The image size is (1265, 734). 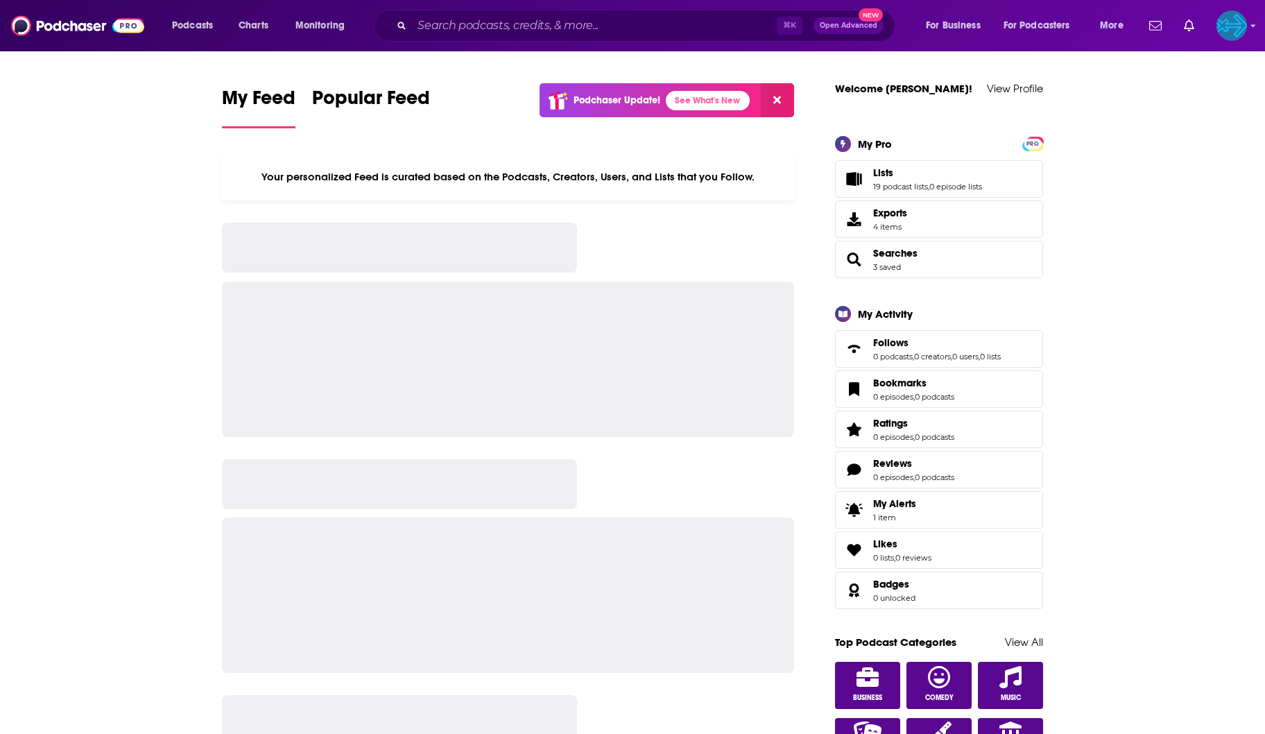 What do you see at coordinates (1111, 26) in the screenshot?
I see `span: More` at bounding box center [1111, 26].